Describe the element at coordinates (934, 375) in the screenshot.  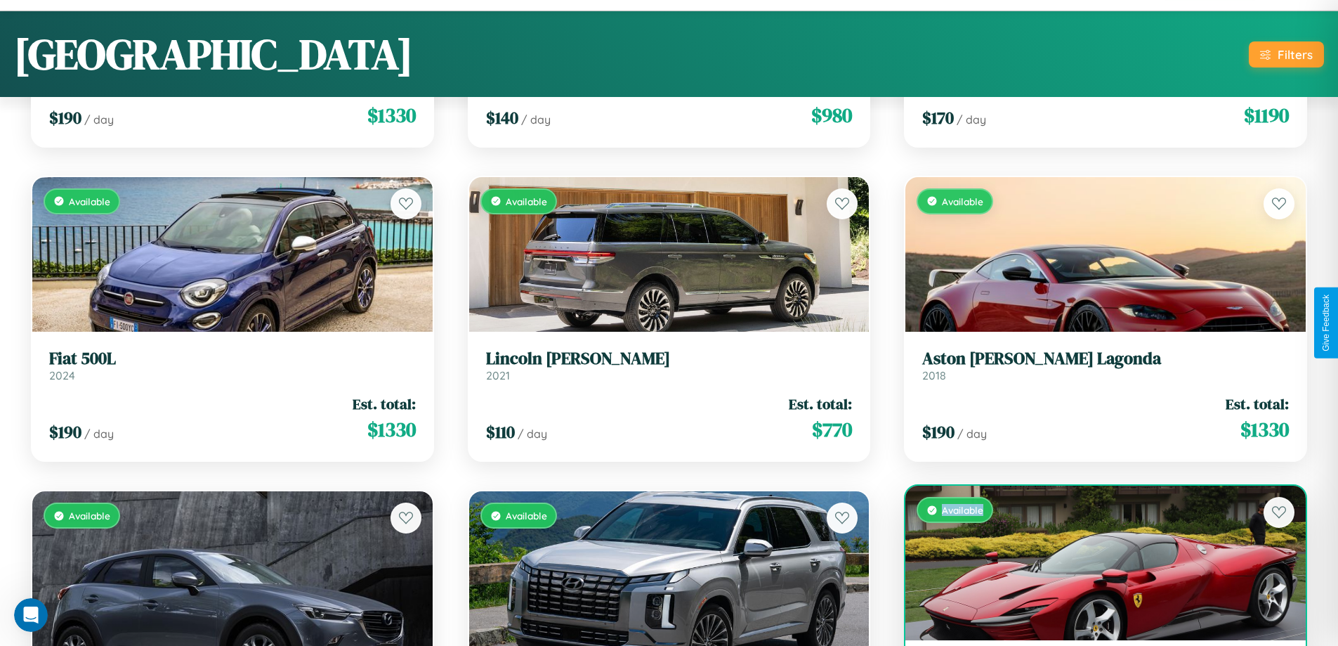
I see `span: 2018` at that location.